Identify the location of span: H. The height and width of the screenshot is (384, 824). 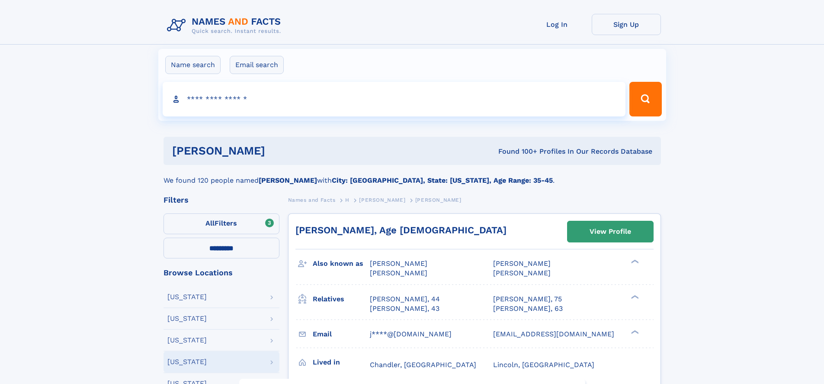
(347, 200).